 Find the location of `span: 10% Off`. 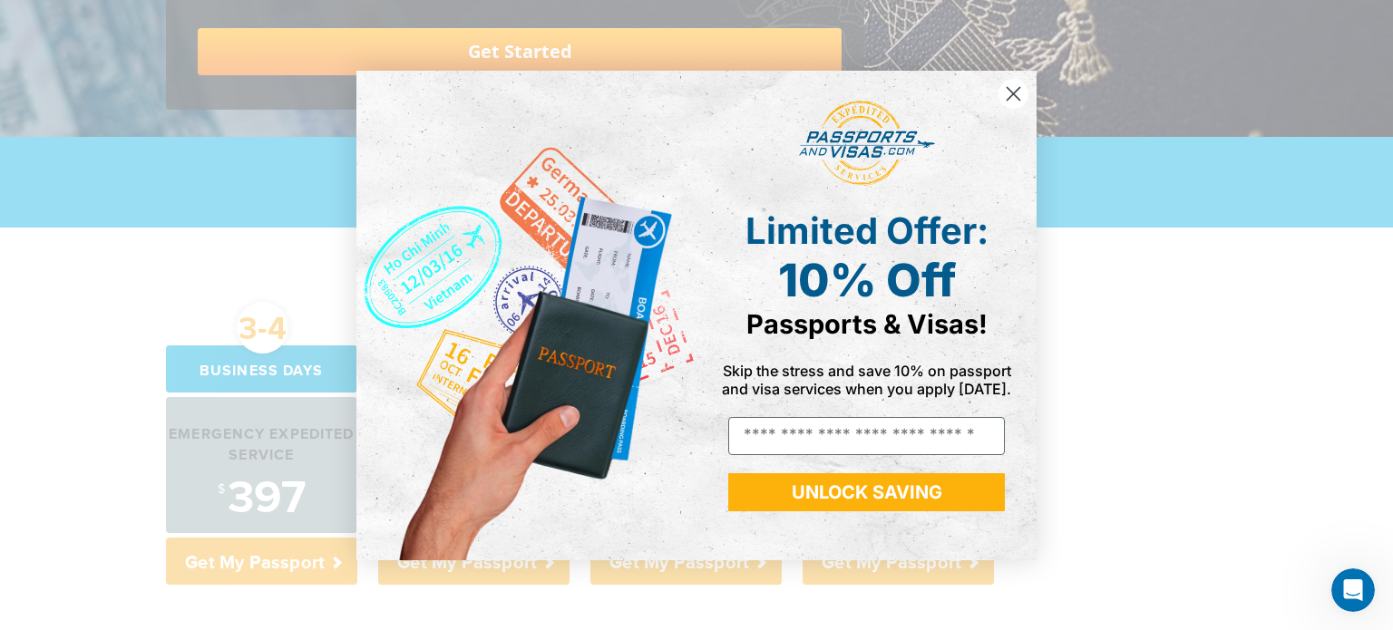

span: 10% Off is located at coordinates (867, 280).